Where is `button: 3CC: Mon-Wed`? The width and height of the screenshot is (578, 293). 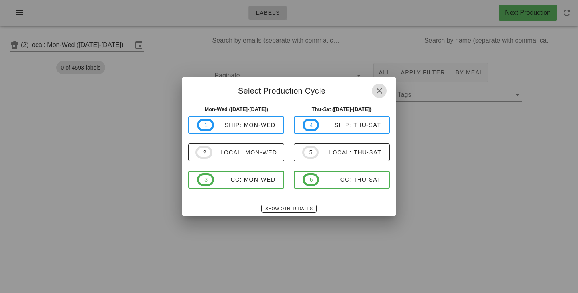
button: 3CC: Mon-Wed is located at coordinates (236, 179).